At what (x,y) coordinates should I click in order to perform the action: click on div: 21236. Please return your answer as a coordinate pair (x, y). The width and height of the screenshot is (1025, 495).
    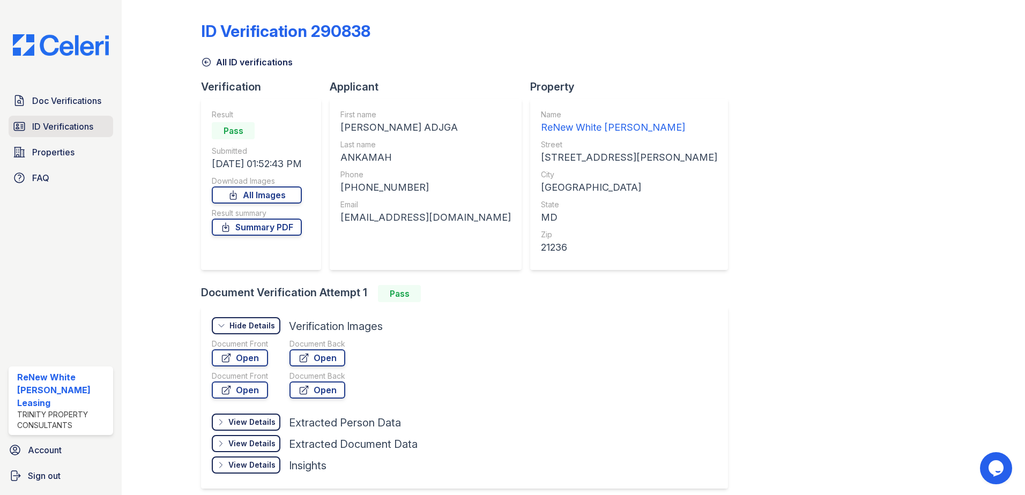
    Looking at the image, I should click on (629, 248).